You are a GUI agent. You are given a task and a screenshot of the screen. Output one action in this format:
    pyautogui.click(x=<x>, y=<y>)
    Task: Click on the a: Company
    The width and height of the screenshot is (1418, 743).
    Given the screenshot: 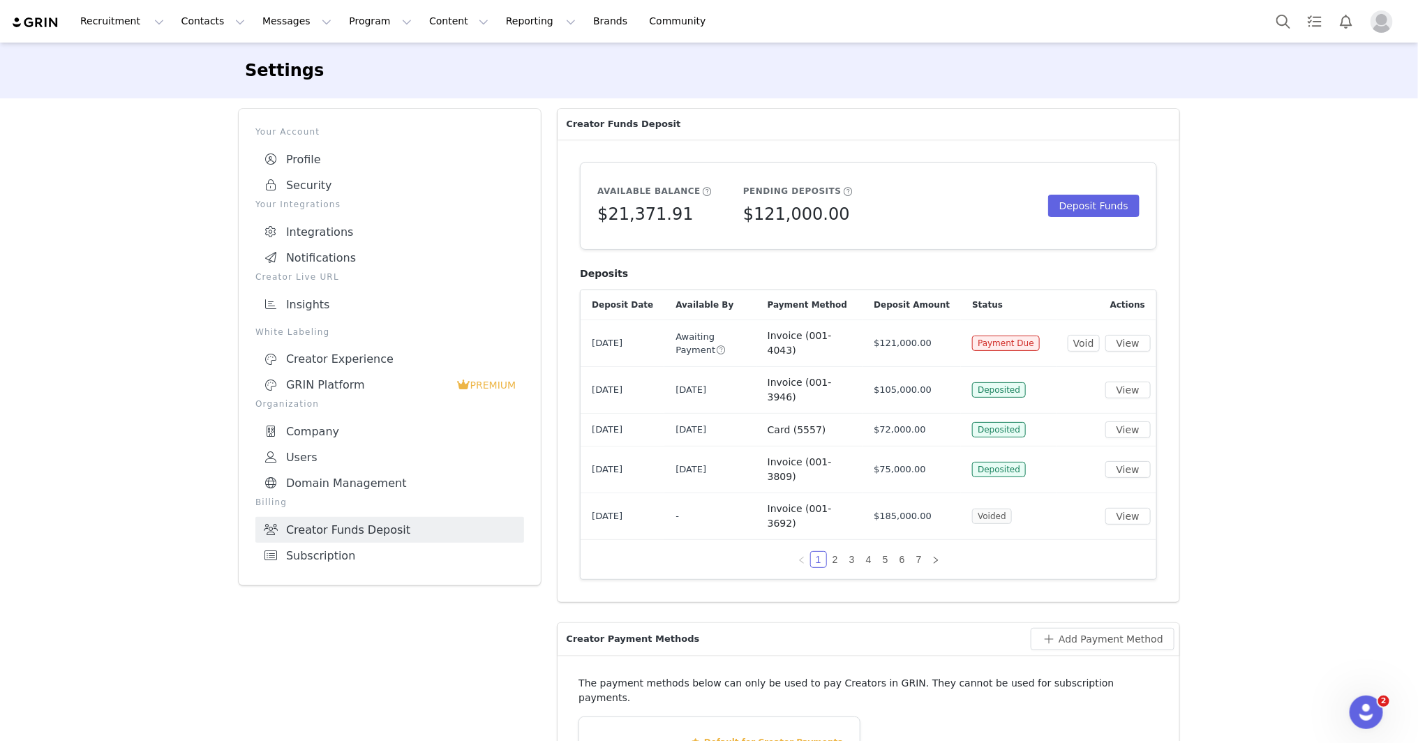 What is the action you would take?
    pyautogui.click(x=389, y=431)
    